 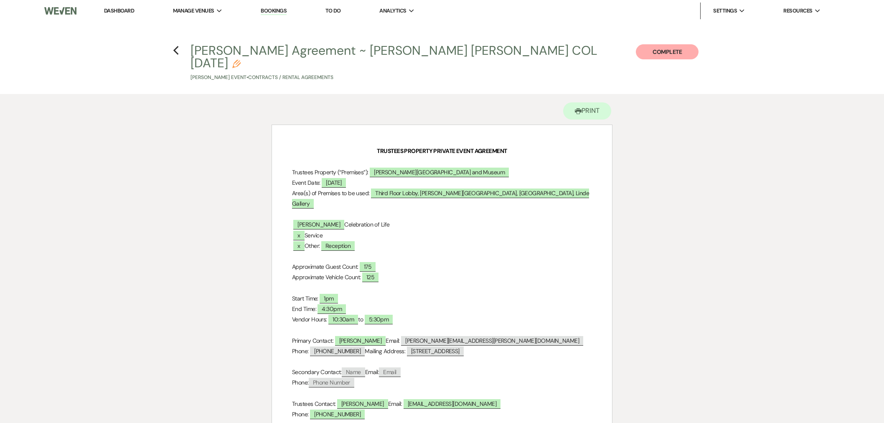 What do you see at coordinates (274, 11) in the screenshot?
I see `a: Bookings` at bounding box center [274, 11].